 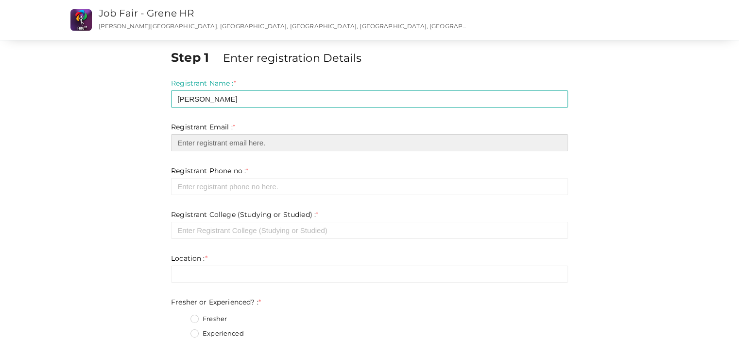 What do you see at coordinates (217, 334) in the screenshot?
I see `label: Experienced` at bounding box center [217, 334].